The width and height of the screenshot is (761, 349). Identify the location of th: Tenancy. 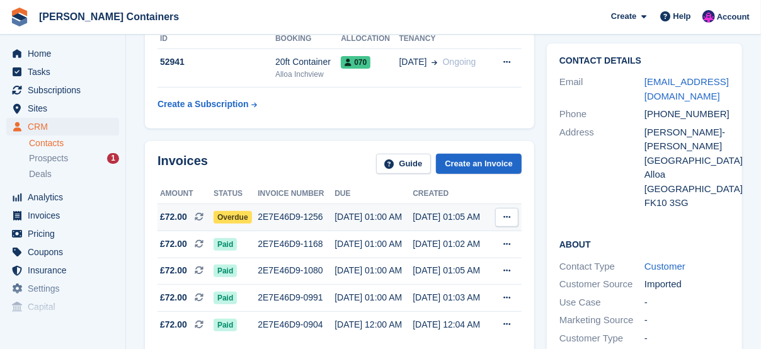
(445, 39).